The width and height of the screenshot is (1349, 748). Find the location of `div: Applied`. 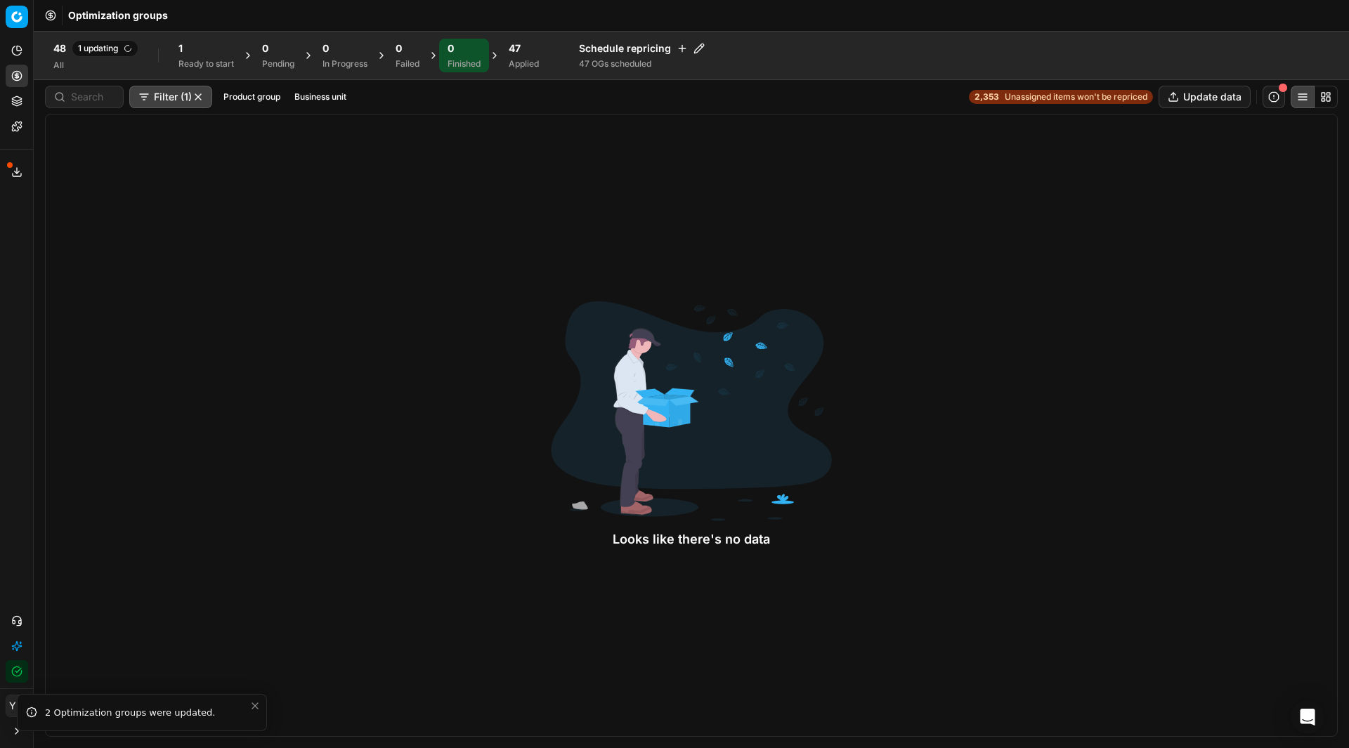

div: Applied is located at coordinates (523, 64).